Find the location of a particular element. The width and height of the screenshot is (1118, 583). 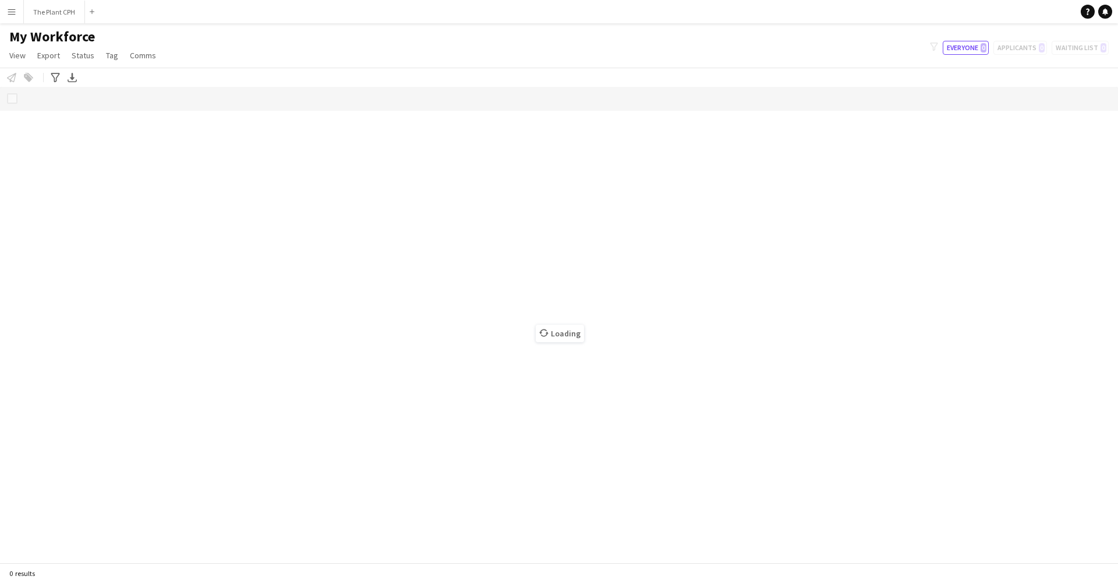

span: Tag is located at coordinates (112, 55).